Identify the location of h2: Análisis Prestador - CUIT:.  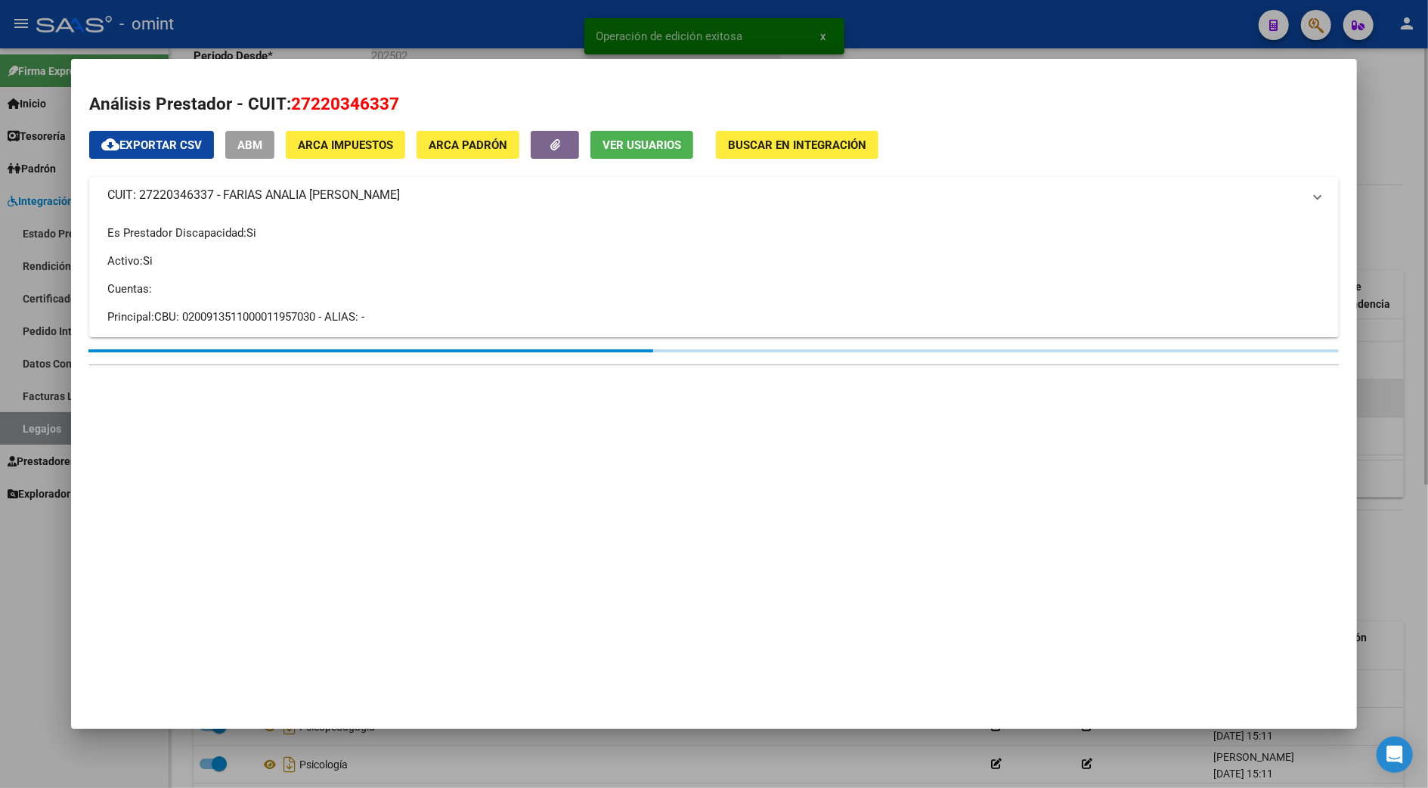
(713, 104).